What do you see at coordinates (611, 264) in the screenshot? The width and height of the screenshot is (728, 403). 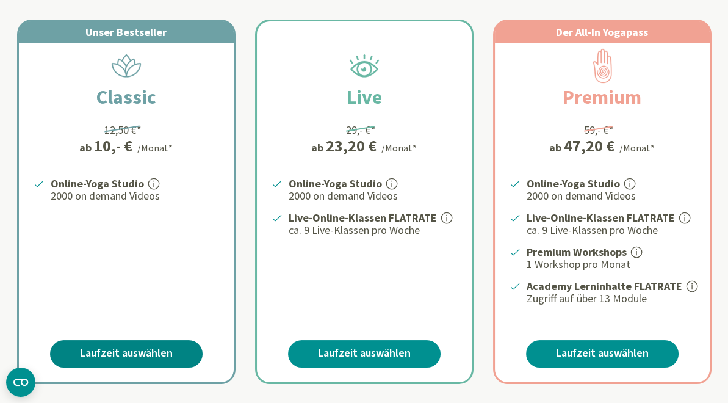 I see `p: 1 Workshop pro Monat` at bounding box center [611, 264].